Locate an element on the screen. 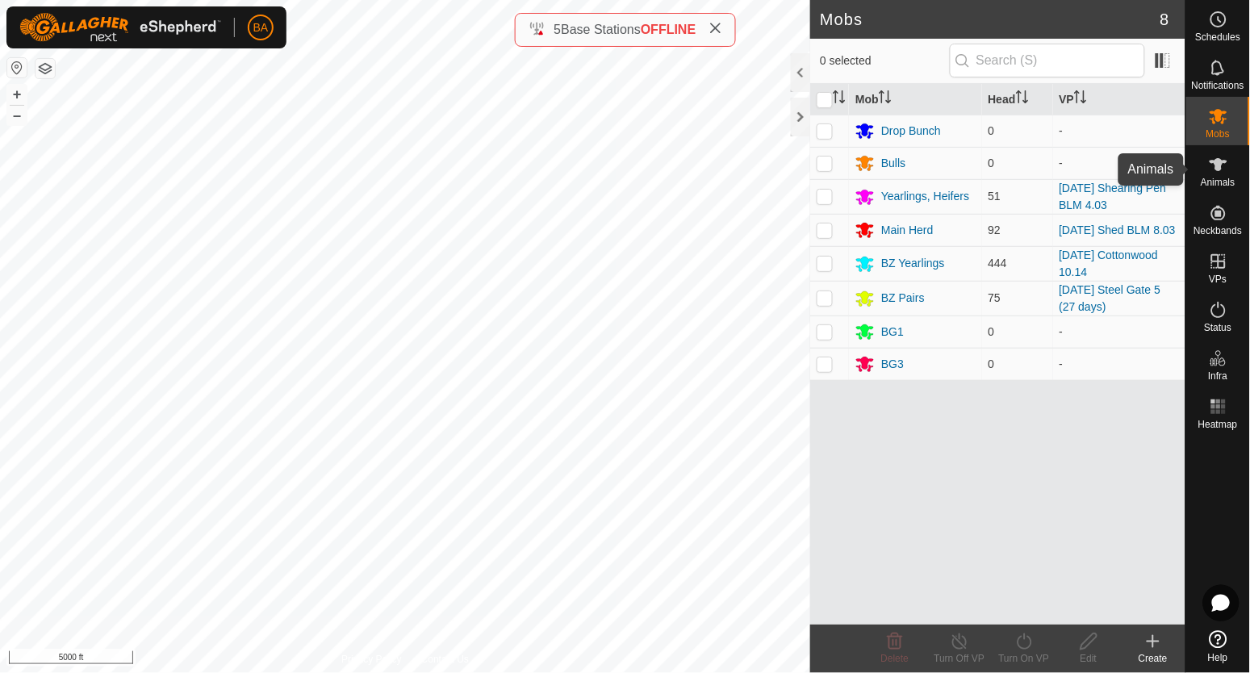 Image resolution: width=1250 pixels, height=673 pixels. a: Contact Us is located at coordinates (445, 659).